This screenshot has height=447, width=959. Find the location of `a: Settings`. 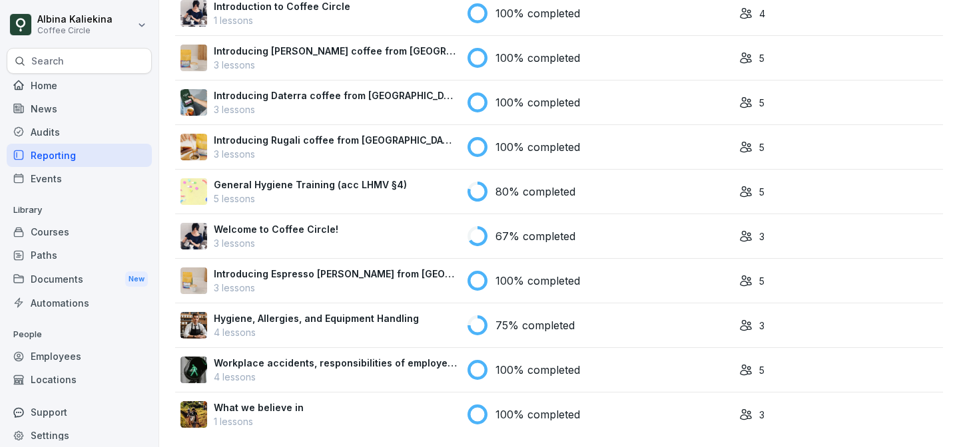

a: Settings is located at coordinates (79, 435).